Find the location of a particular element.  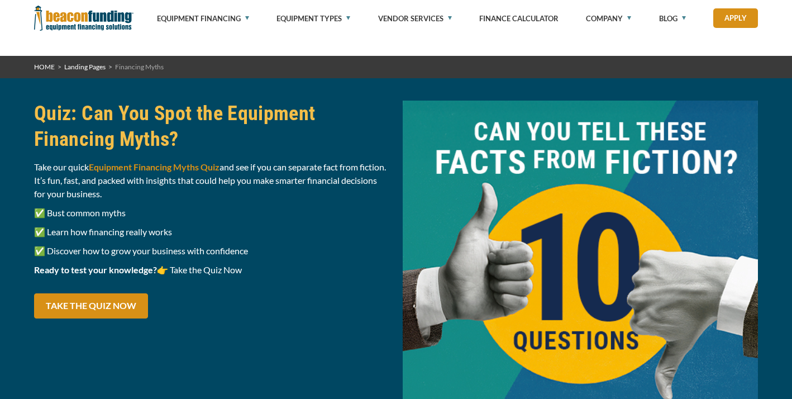

a: Can you tall these facts from fiction take the quiz is located at coordinates (580, 276).